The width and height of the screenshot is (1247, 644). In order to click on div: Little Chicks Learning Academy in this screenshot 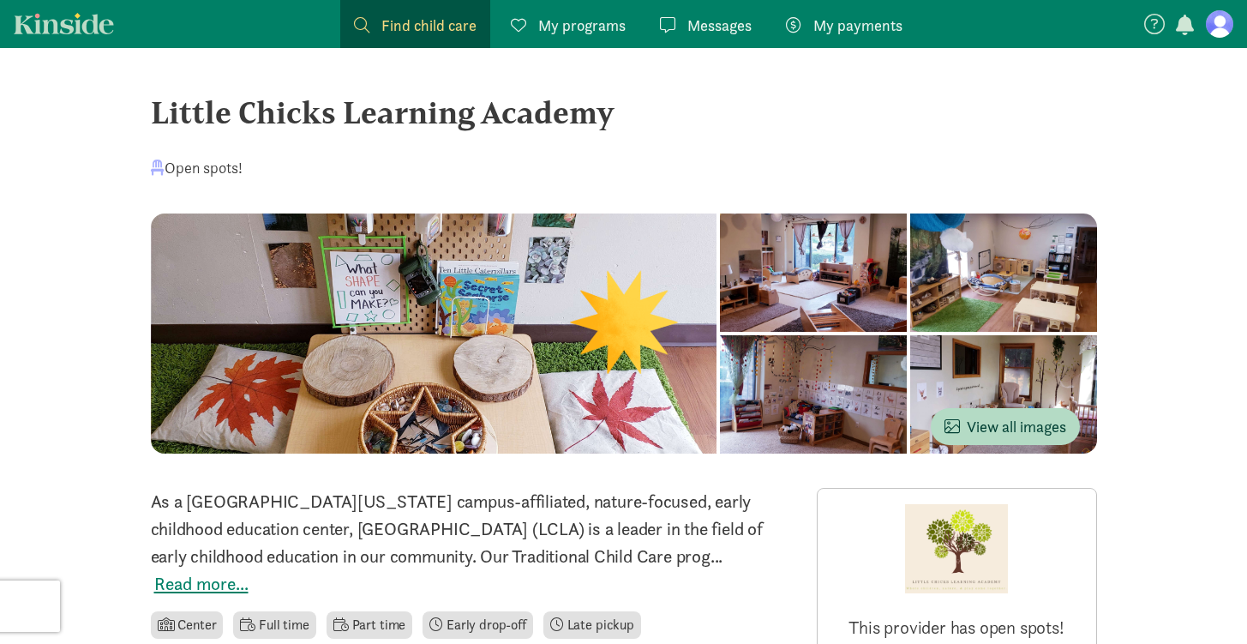, I will do `click(624, 112)`.